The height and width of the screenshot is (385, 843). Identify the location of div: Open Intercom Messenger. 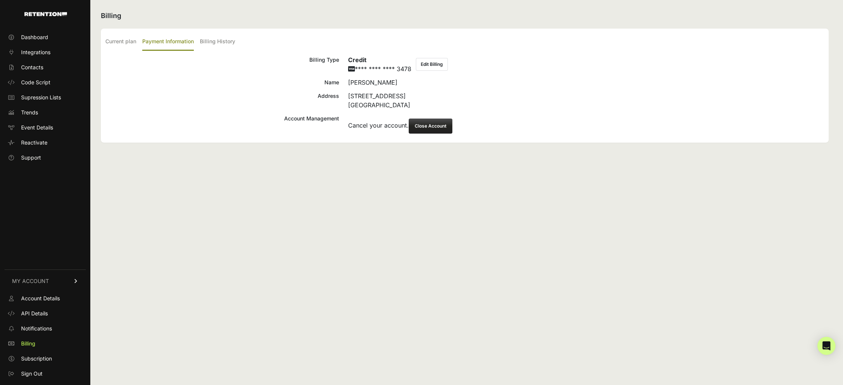
(826, 346).